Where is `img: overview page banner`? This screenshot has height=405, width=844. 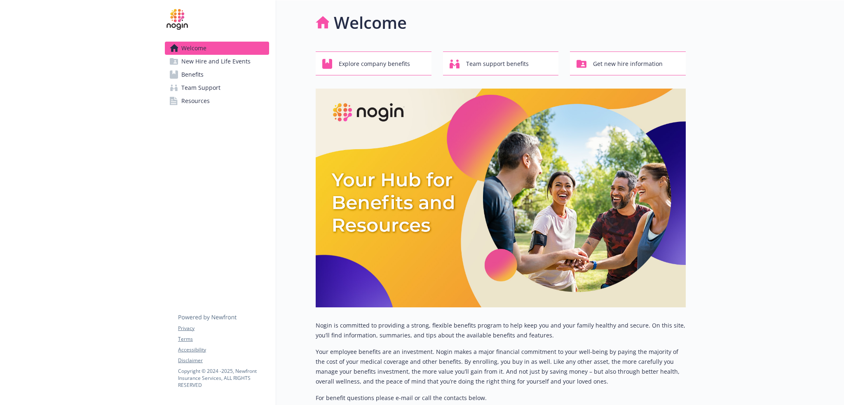 img: overview page banner is located at coordinates (501, 198).